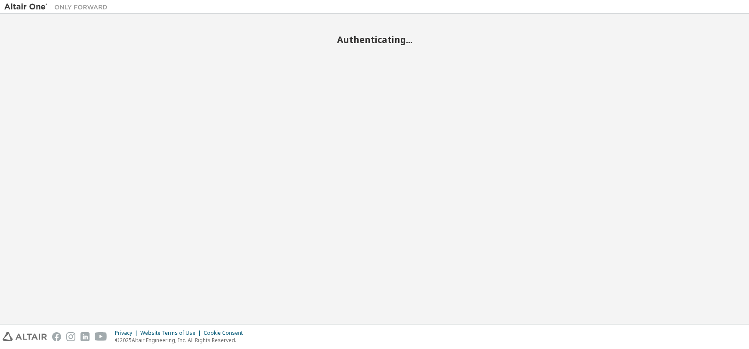  I want to click on img: linkedin.svg, so click(85, 336).